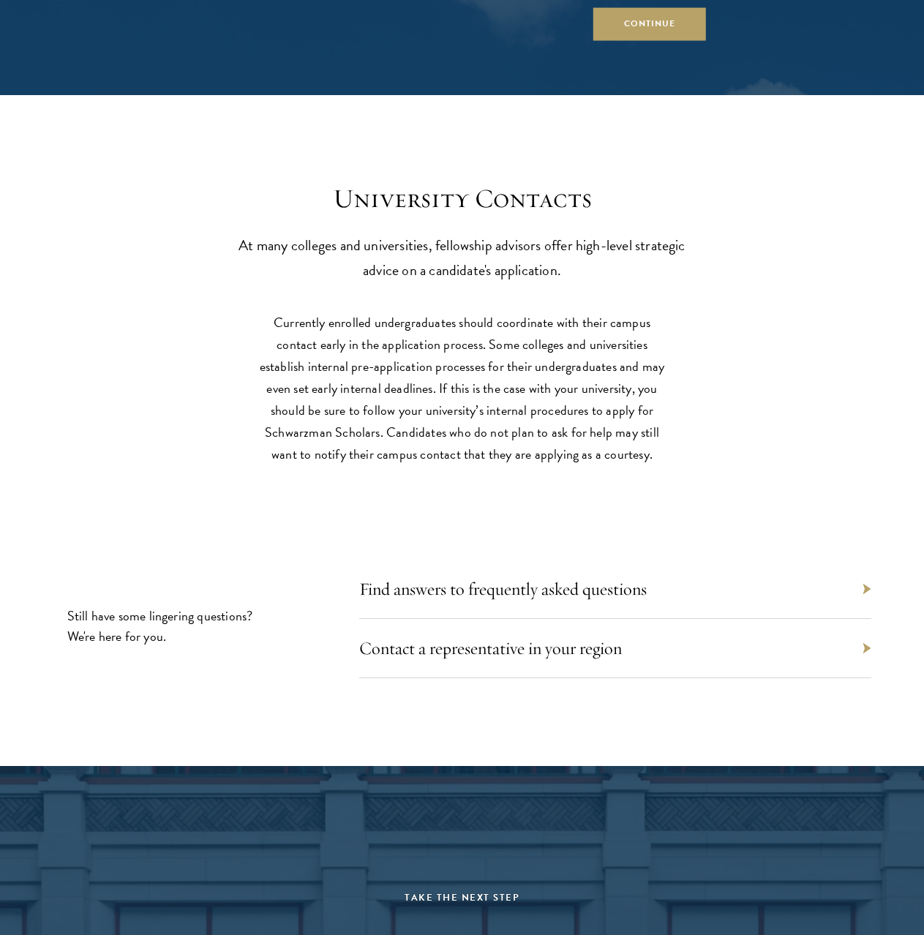 The image size is (924, 935). I want to click on a: Contact a representative in your region, so click(490, 648).